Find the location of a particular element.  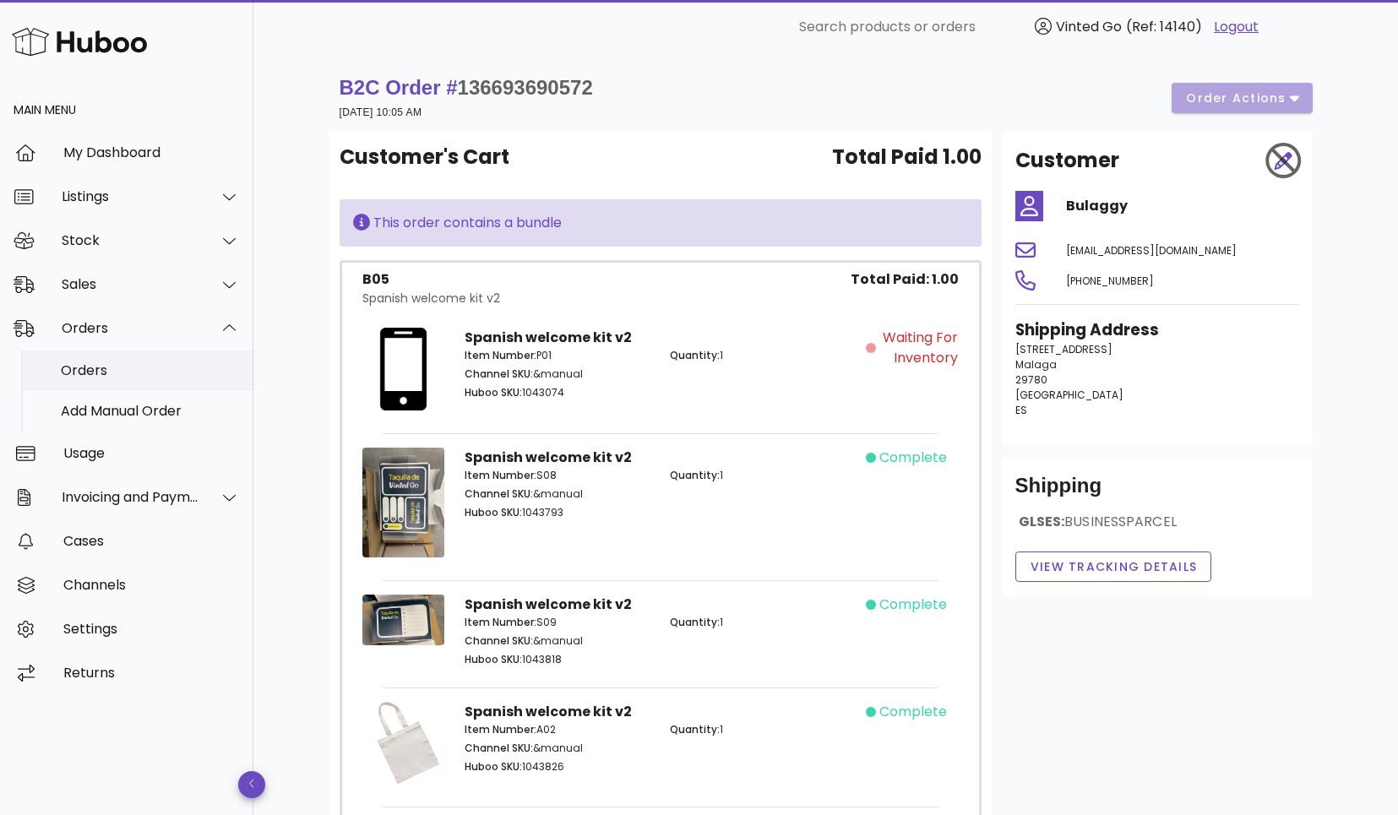

span: 29780 is located at coordinates (1032, 379).